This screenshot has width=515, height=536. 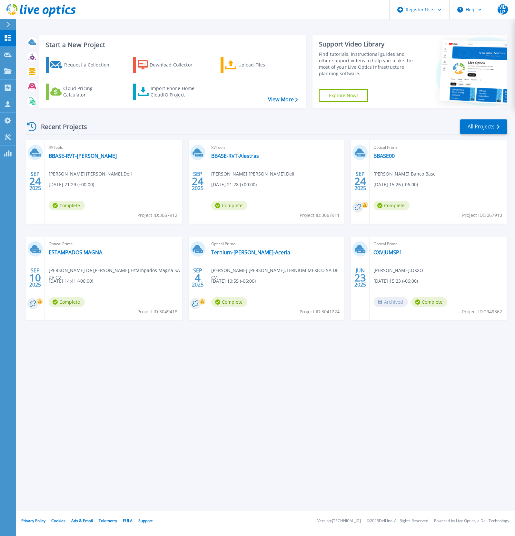 What do you see at coordinates (82, 92) in the screenshot?
I see `a: Cloud Pricing Calculator` at bounding box center [82, 92].